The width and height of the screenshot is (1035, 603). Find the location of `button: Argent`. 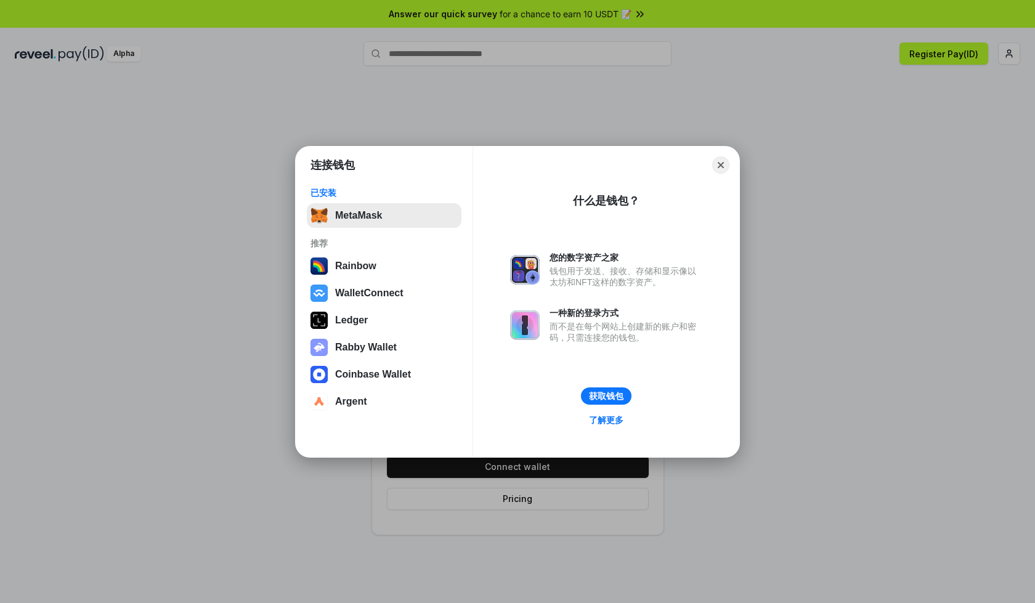

button: Argent is located at coordinates (384, 402).